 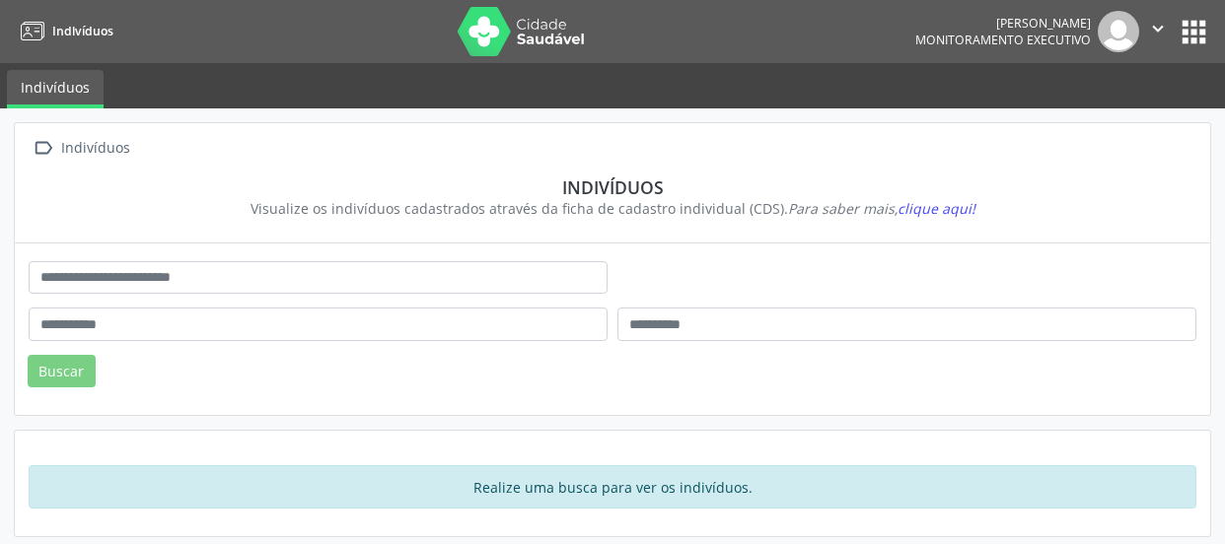 What do you see at coordinates (83, 31) in the screenshot?
I see `span: Indivíduos` at bounding box center [83, 31].